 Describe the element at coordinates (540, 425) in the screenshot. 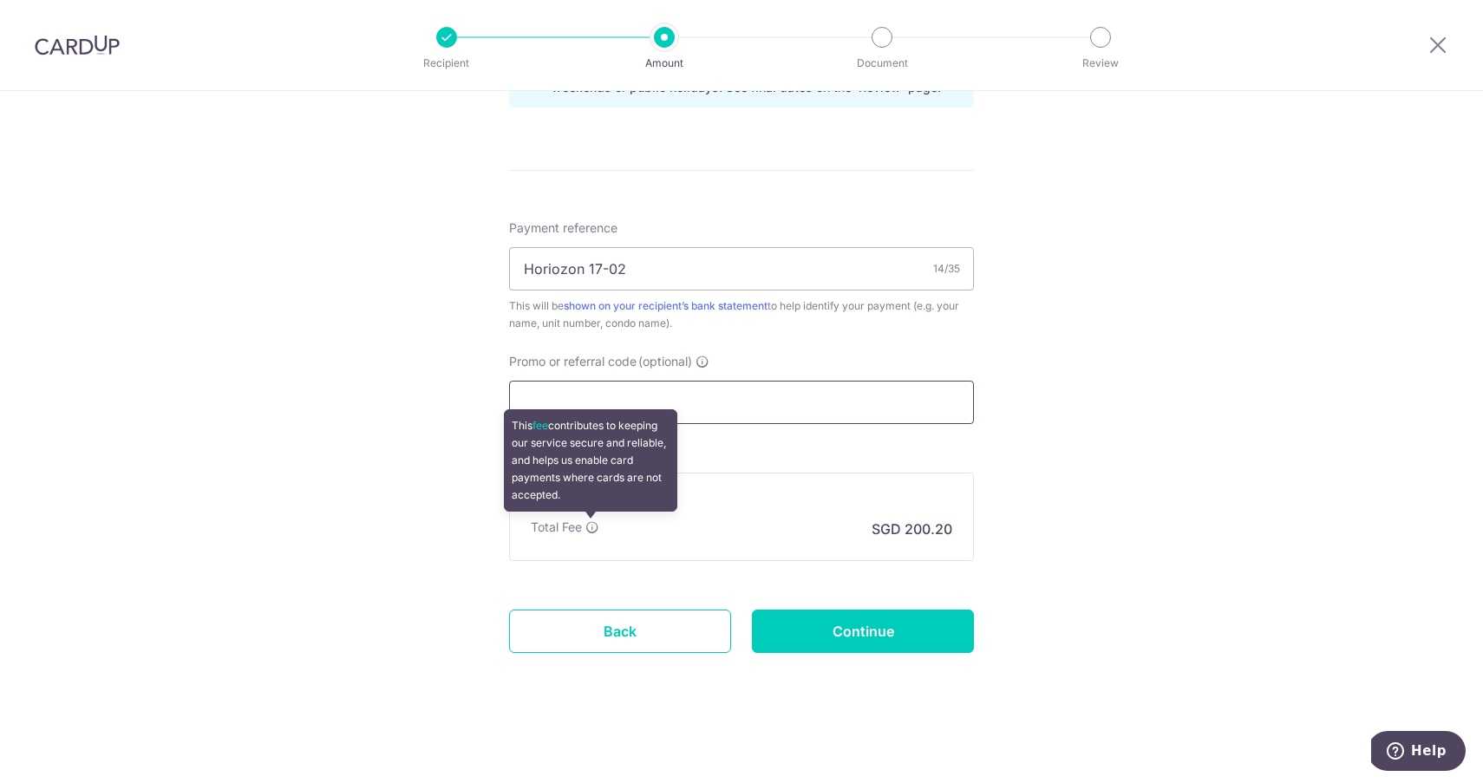

I see `a: fee` at that location.